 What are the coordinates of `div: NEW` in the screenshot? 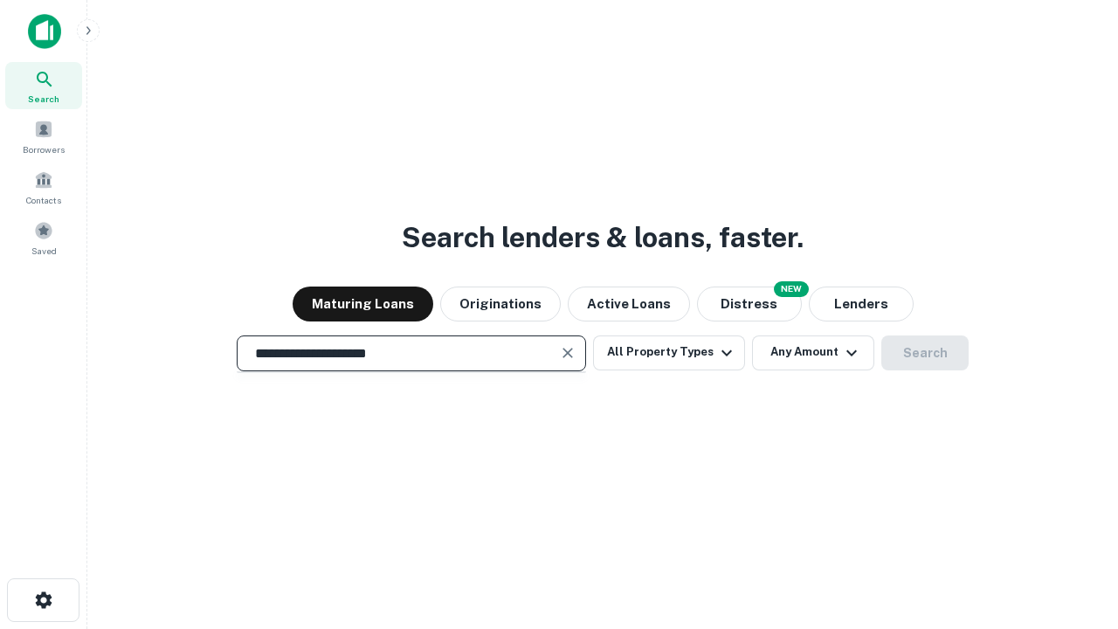 It's located at (791, 289).